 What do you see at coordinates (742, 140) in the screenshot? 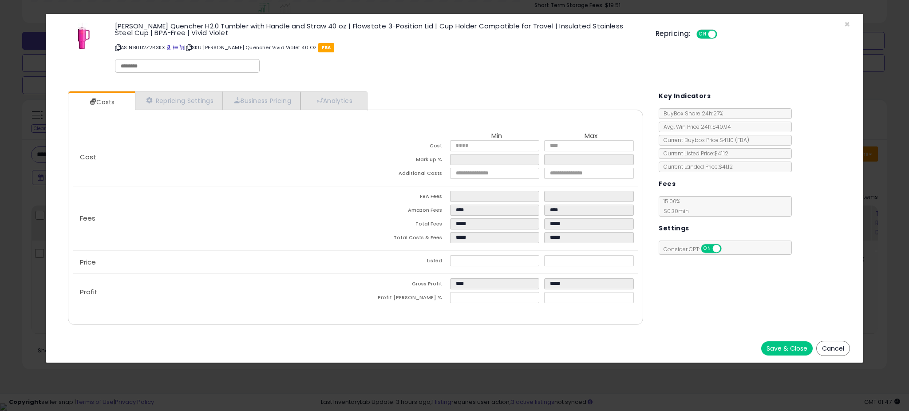
I see `span: ( FBA )` at bounding box center [742, 140].